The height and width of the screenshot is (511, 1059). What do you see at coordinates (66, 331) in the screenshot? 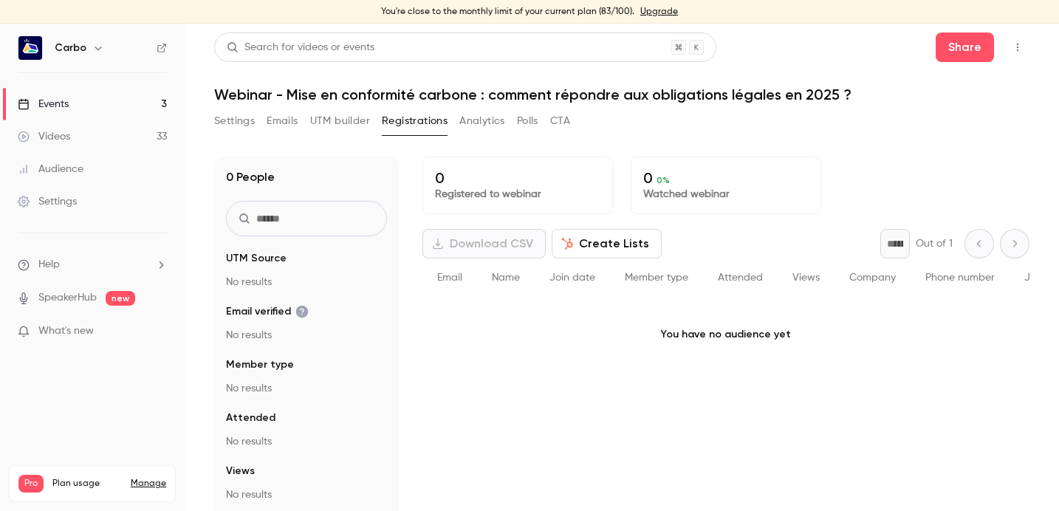
I see `span: What's new` at bounding box center [66, 331].